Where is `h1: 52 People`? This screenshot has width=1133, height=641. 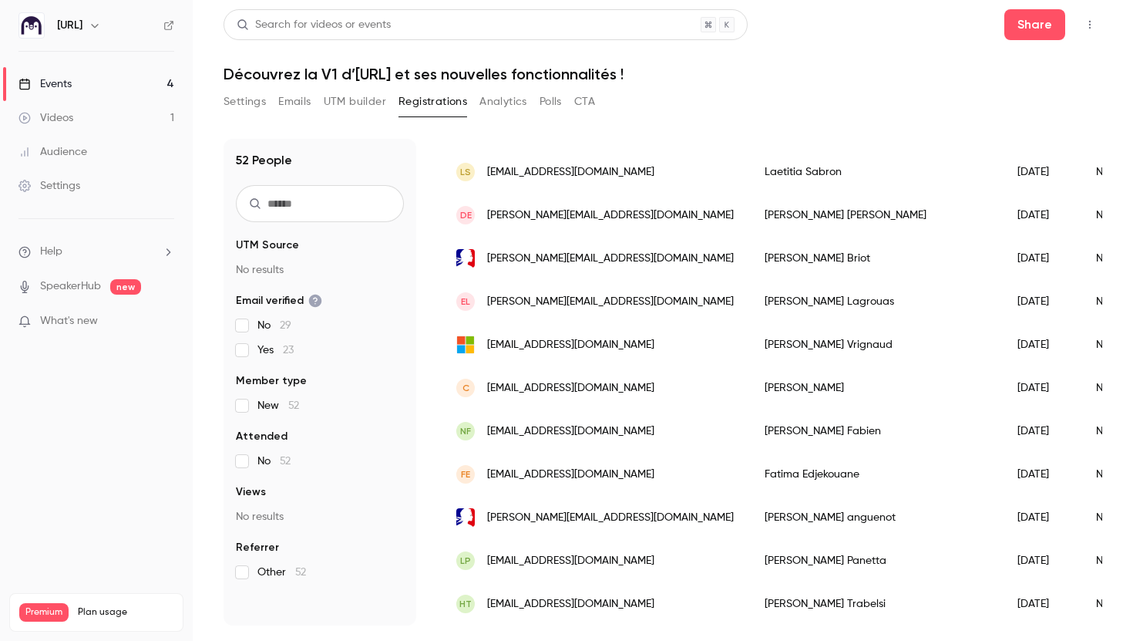
h1: 52 People is located at coordinates (264, 160).